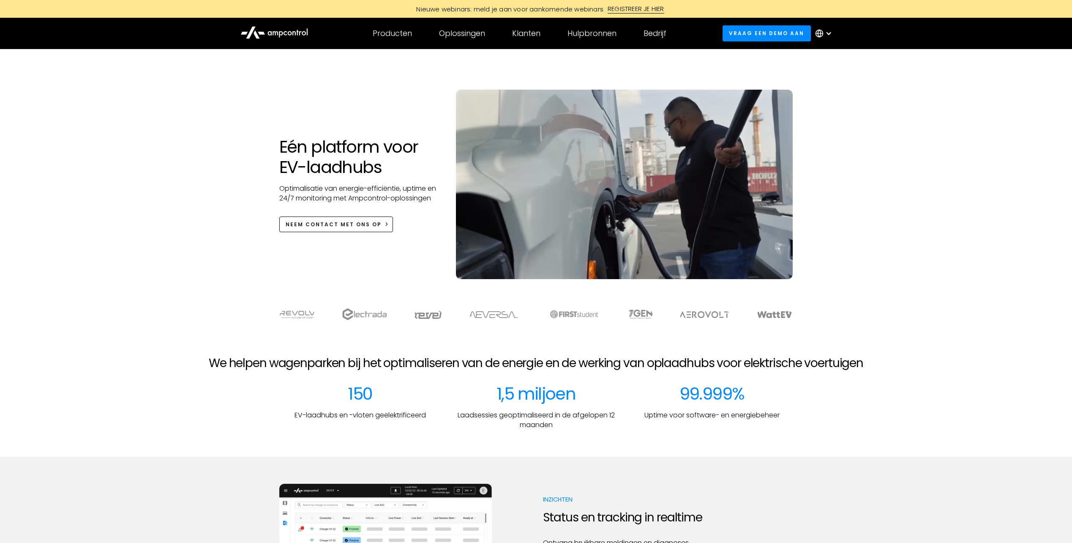  What do you see at coordinates (655, 33) in the screenshot?
I see `div: Bedrijf` at bounding box center [655, 33].